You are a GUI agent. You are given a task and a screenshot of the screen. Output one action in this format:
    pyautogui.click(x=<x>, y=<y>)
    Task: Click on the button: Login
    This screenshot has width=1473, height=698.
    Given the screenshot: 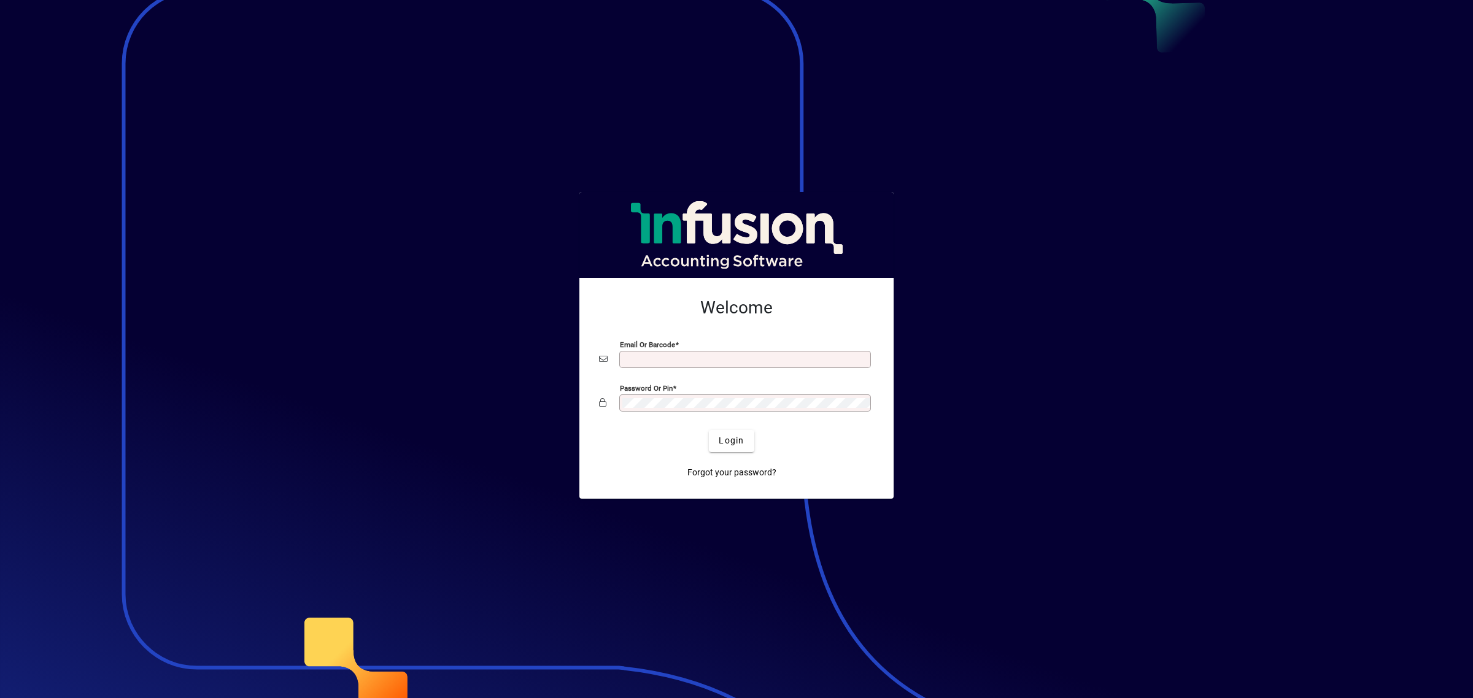 What is the action you would take?
    pyautogui.click(x=731, y=441)
    